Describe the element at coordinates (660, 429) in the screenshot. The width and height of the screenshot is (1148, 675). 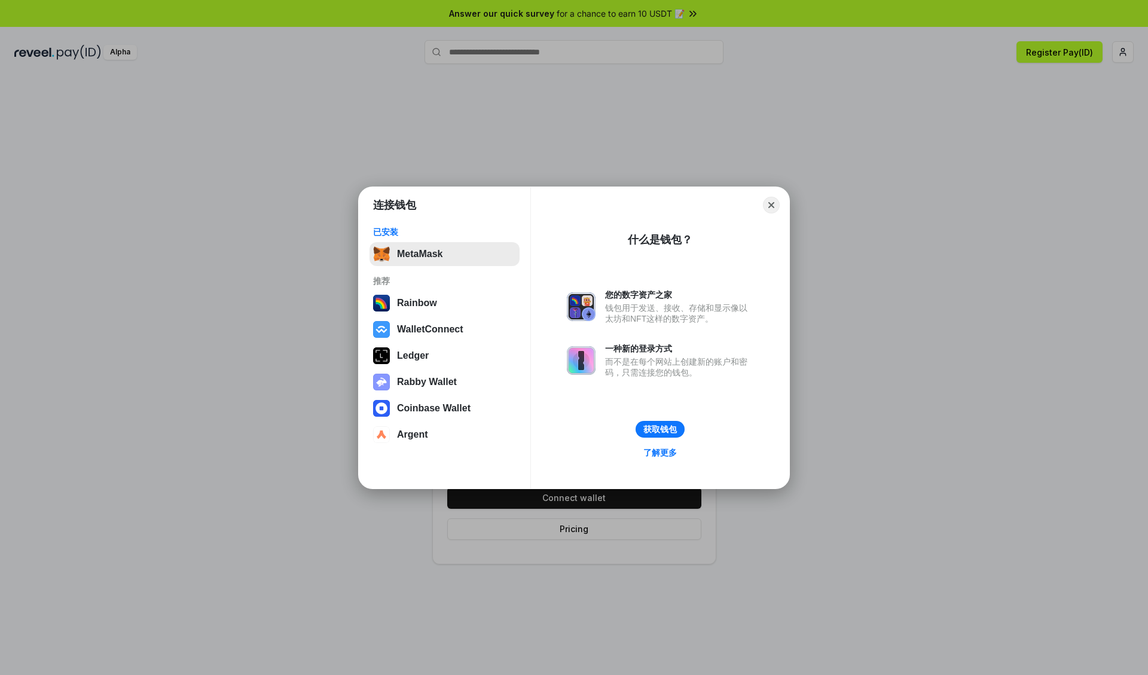
I see `button: 获取钱包` at that location.